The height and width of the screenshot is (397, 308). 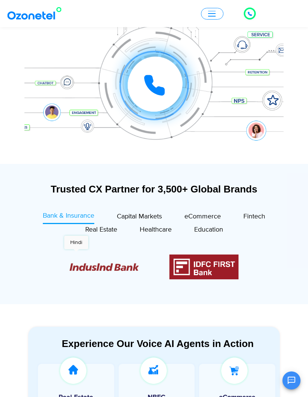 What do you see at coordinates (139, 216) in the screenshot?
I see `span: Capital Markets` at bounding box center [139, 216].